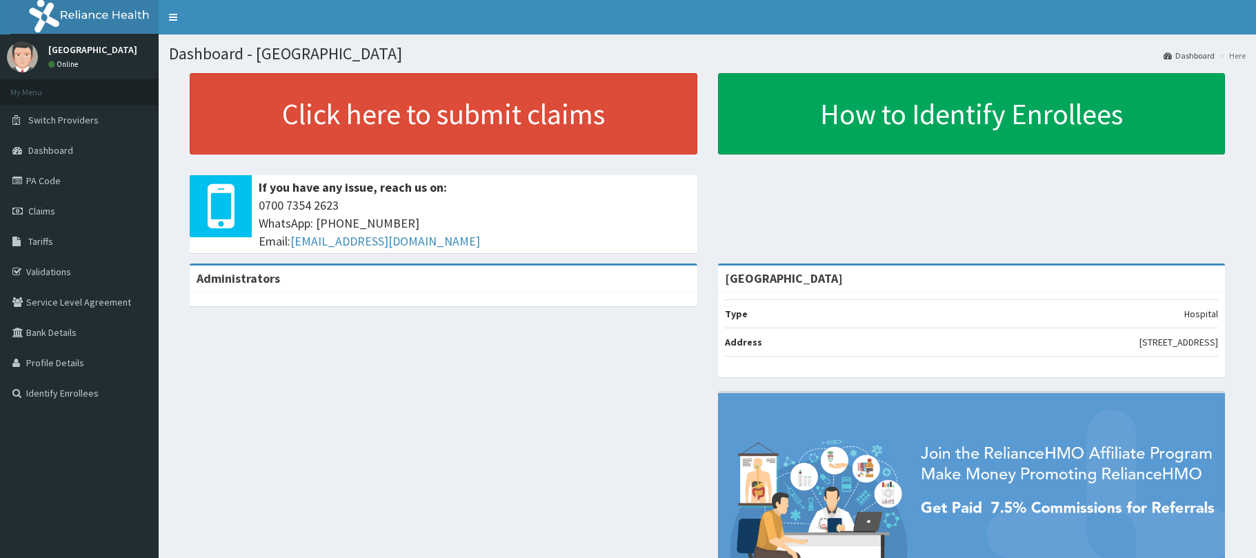 The height and width of the screenshot is (558, 1256). What do you see at coordinates (1201, 314) in the screenshot?
I see `p: Hospital` at bounding box center [1201, 314].